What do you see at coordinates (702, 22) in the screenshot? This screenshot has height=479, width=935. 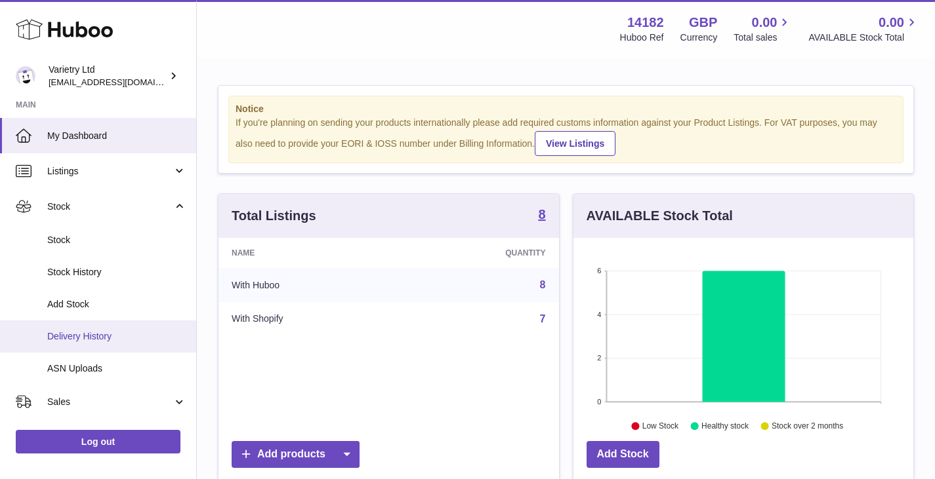 I see `strong: GBP` at bounding box center [702, 22].